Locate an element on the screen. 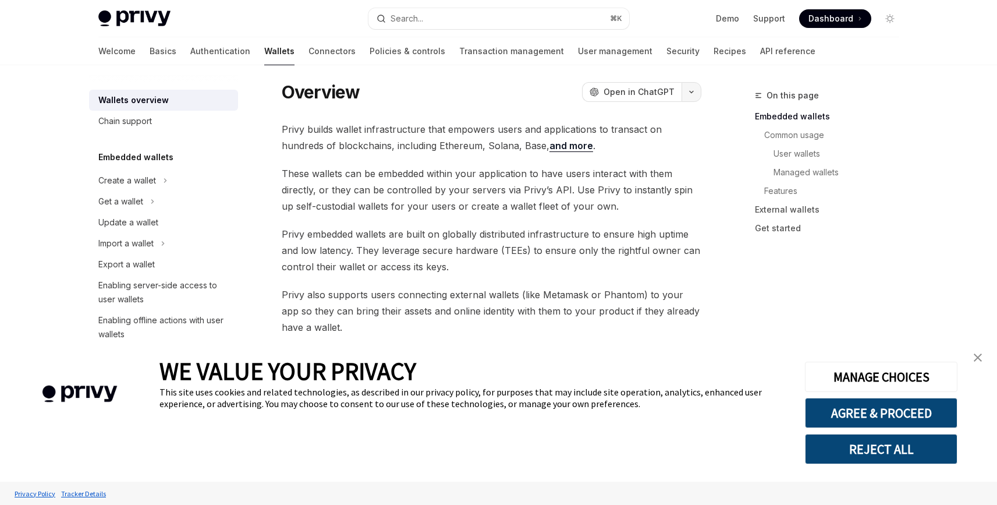 Image resolution: width=997 pixels, height=505 pixels. a: Authentication is located at coordinates (220, 51).